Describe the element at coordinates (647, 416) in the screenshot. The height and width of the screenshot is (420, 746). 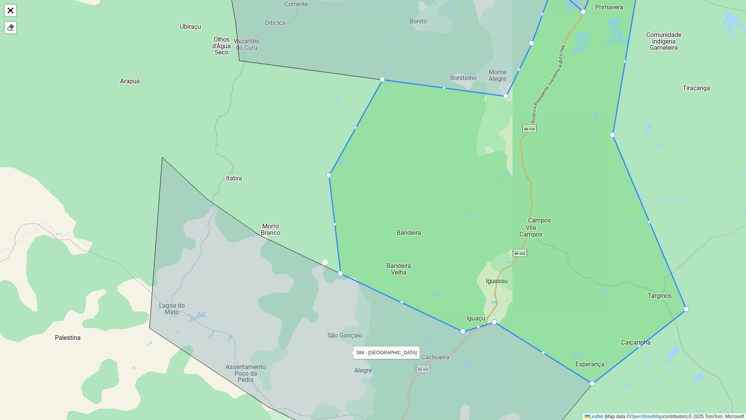
I see `a: OpenStreetMap` at that location.